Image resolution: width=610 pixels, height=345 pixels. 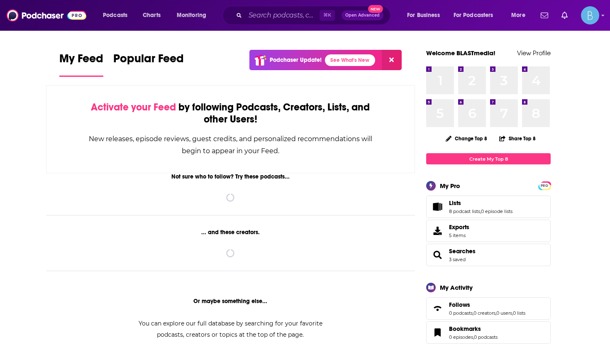 I want to click on a: 0 episodes, so click(x=461, y=337).